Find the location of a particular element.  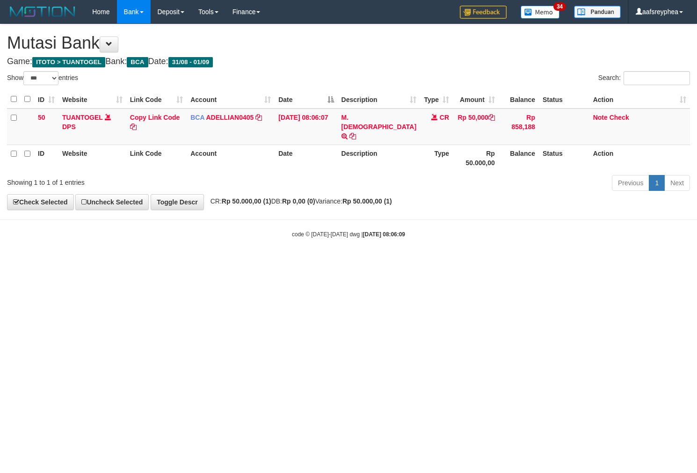

span: 34 is located at coordinates (559, 7).